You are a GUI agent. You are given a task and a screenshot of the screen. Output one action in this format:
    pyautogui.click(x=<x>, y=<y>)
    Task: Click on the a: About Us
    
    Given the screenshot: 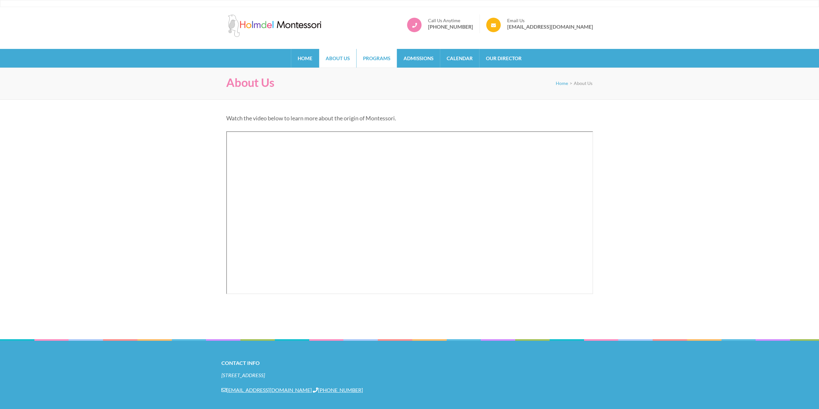 What is the action you would take?
    pyautogui.click(x=337, y=58)
    